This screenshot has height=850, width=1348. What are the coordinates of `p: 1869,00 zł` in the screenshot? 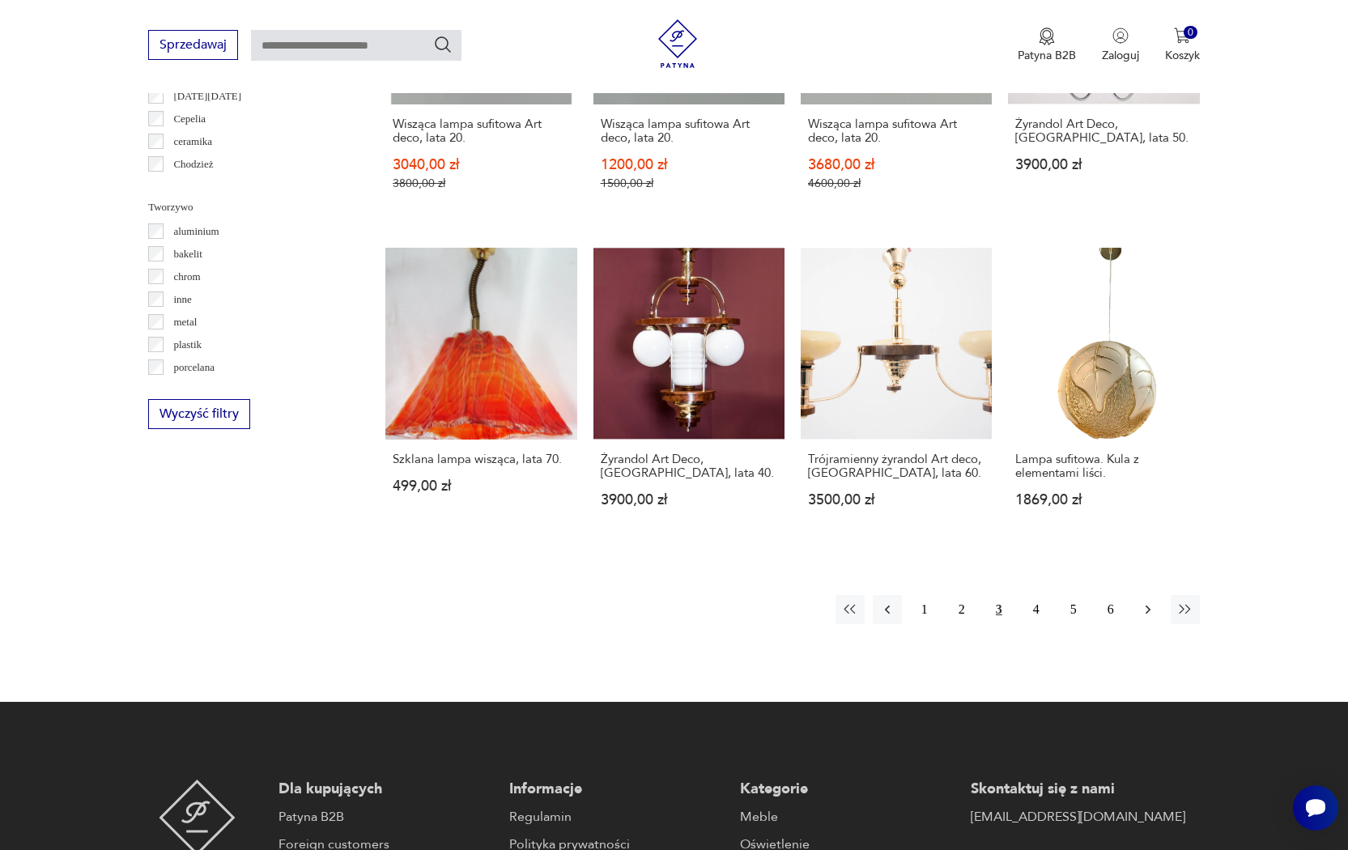 It's located at (1104, 500).